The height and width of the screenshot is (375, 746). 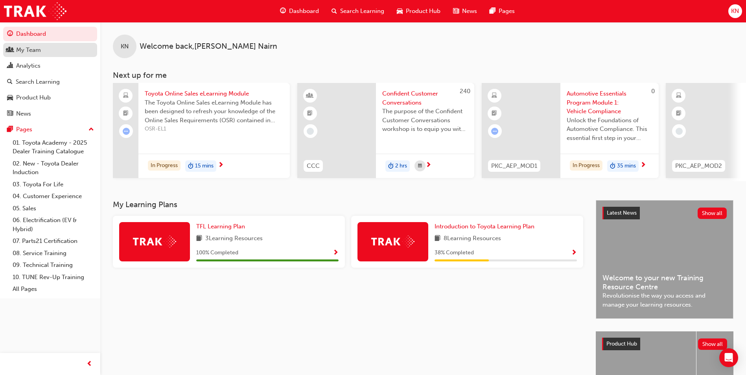 What do you see at coordinates (222, 227) in the screenshot?
I see `a: TFL Learning Plan` at bounding box center [222, 227].